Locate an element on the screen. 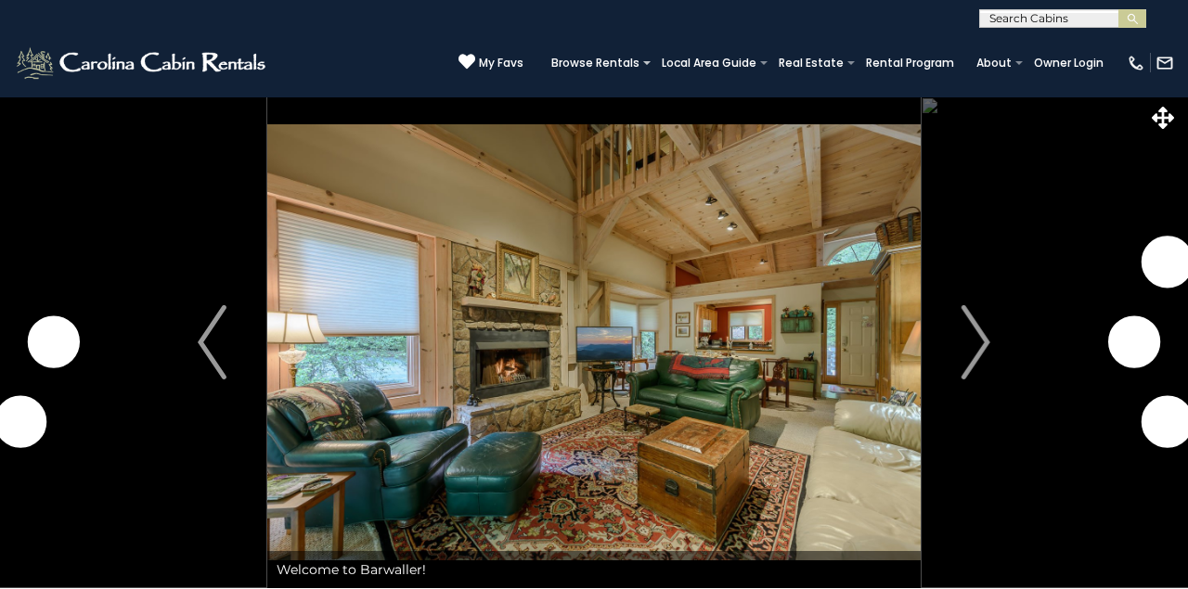 Image resolution: width=1188 pixels, height=589 pixels. a: Owner Login is located at coordinates (1068, 63).